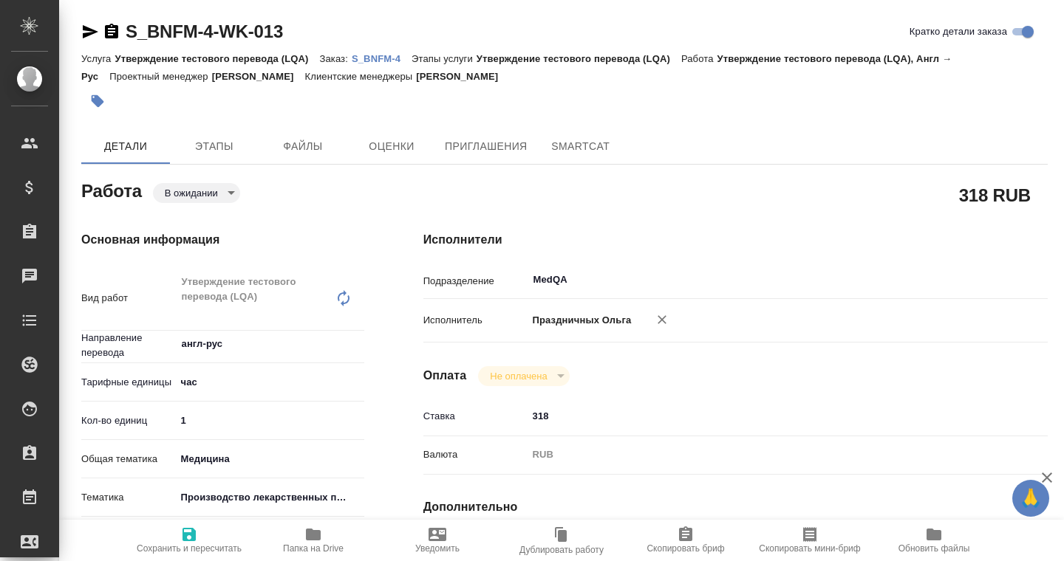 This screenshot has height=561, width=1064. What do you see at coordinates (98, 58) in the screenshot?
I see `p: Услуга` at bounding box center [98, 58].